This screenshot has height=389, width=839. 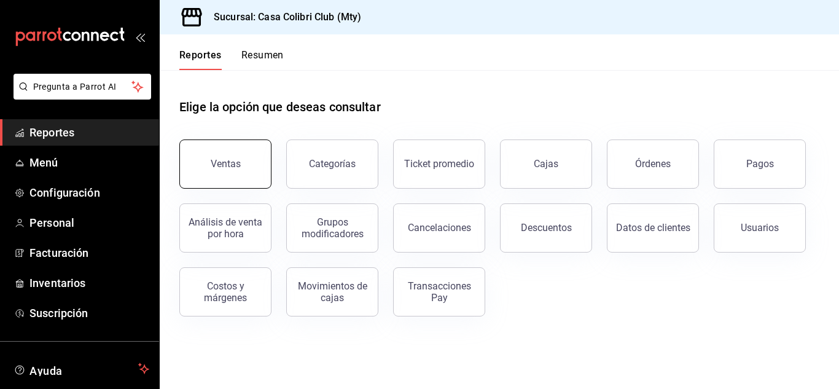 I want to click on span: Suscripción, so click(x=89, y=312).